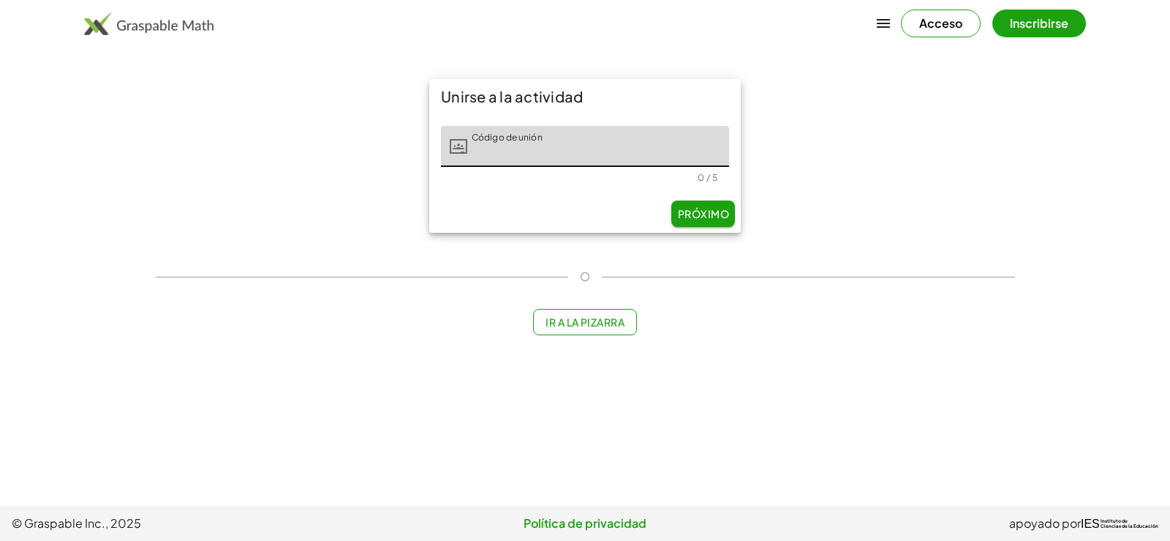 The height and width of the screenshot is (541, 1170). Describe the element at coordinates (703, 214) in the screenshot. I see `button: Próximo` at that location.